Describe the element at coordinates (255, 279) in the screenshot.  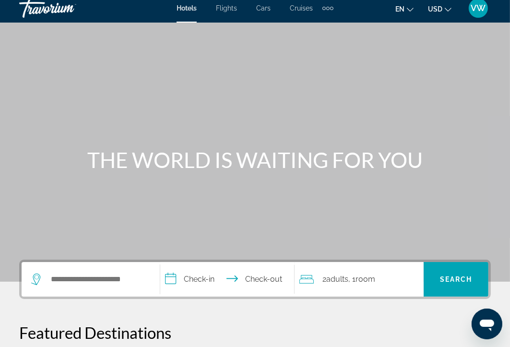
I see `div: Search widget` at that location.